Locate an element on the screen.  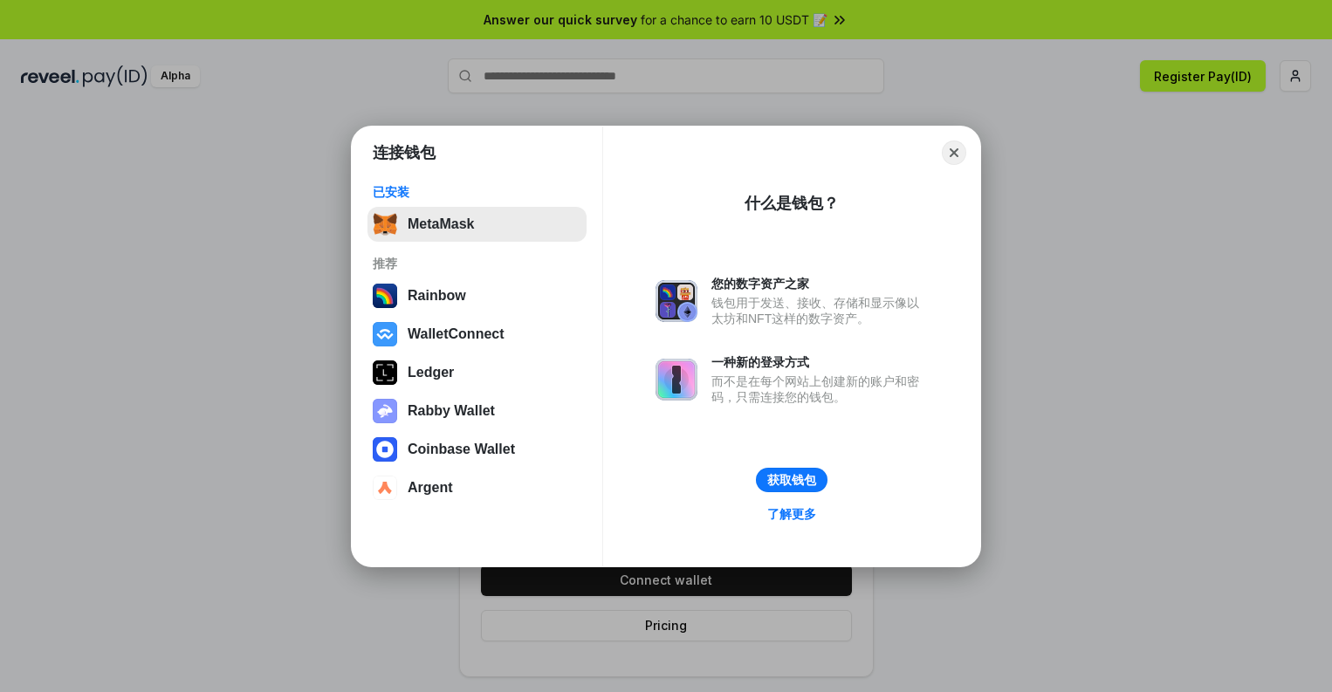
div: Rainbow is located at coordinates (437, 296).